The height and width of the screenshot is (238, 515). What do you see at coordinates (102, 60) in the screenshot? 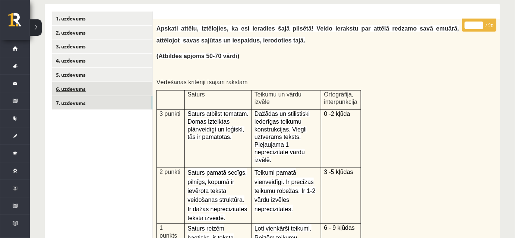
I see `a: 4. uzdevums` at bounding box center [102, 60].